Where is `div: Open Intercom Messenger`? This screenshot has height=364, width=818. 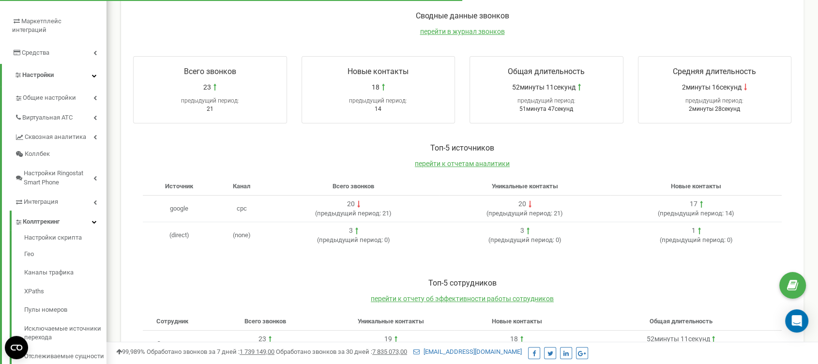 div: Open Intercom Messenger is located at coordinates (797, 321).